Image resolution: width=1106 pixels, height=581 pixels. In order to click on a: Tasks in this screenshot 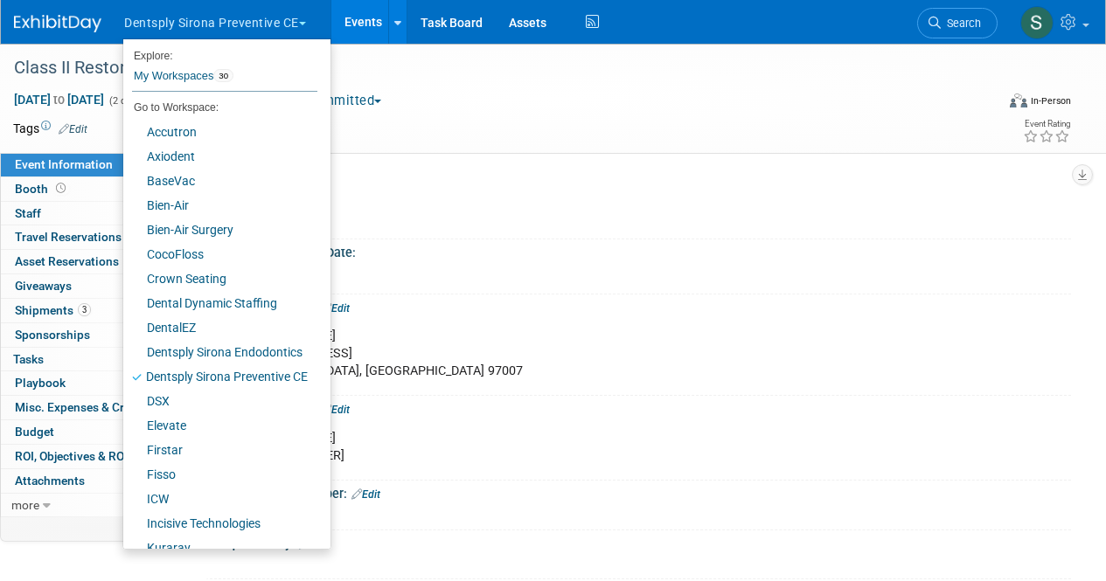, I will do `click(92, 359)`.